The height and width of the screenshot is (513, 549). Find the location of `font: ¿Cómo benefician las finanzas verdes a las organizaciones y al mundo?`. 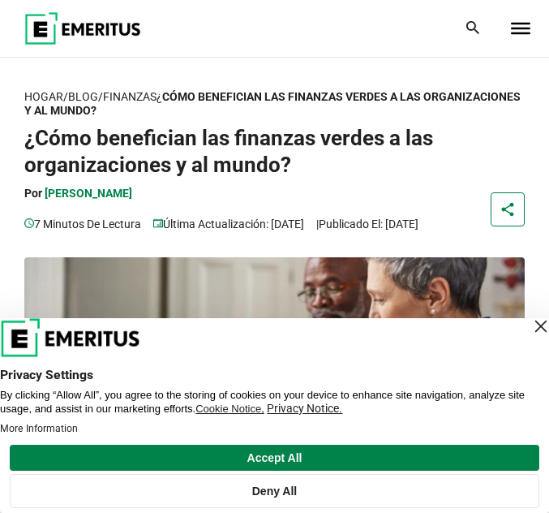

font: ¿Cómo benefician las finanzas verdes a las organizaciones y al mundo? is located at coordinates (229, 151).